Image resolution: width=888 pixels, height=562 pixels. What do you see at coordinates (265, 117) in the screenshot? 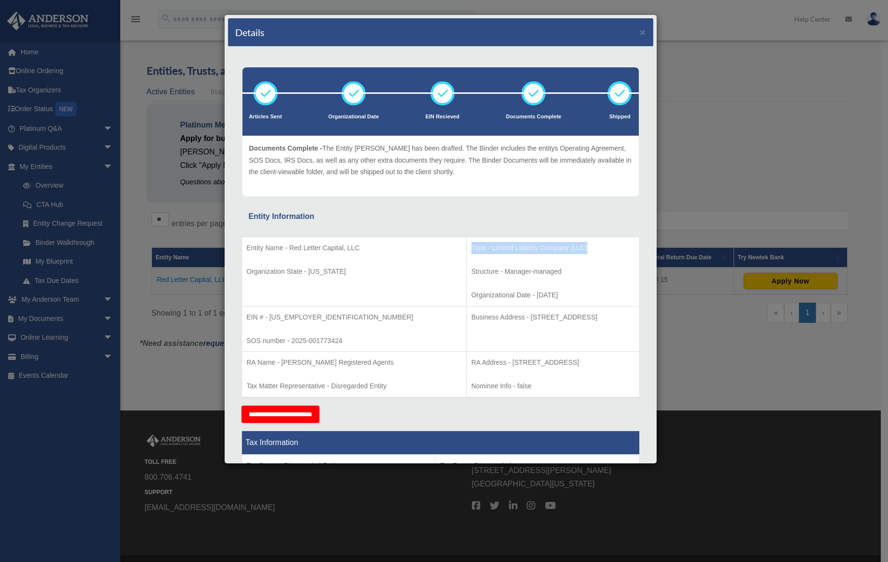
I see `p: Articles Sent` at bounding box center [265, 117].